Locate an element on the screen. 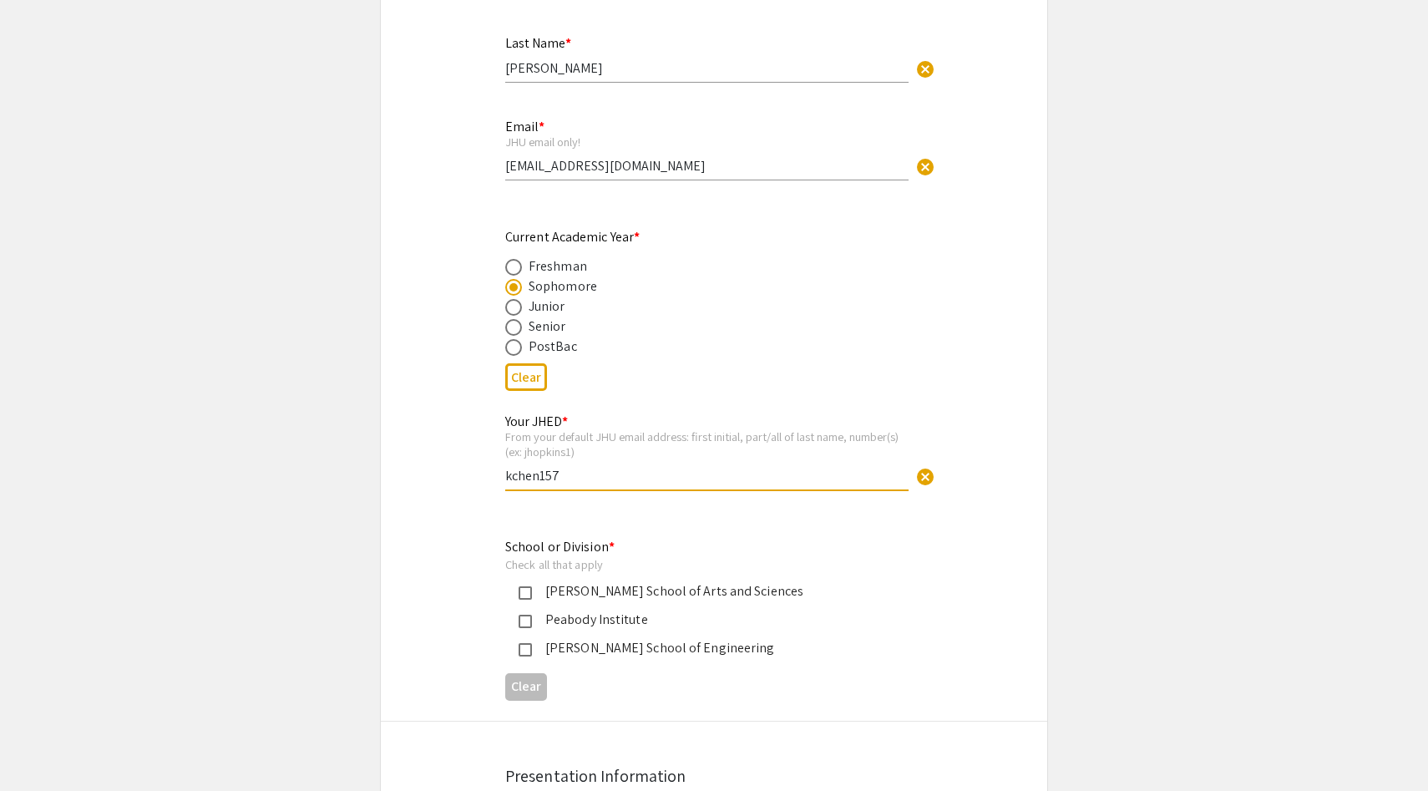  div: Peabody Institute is located at coordinates (707, 620).